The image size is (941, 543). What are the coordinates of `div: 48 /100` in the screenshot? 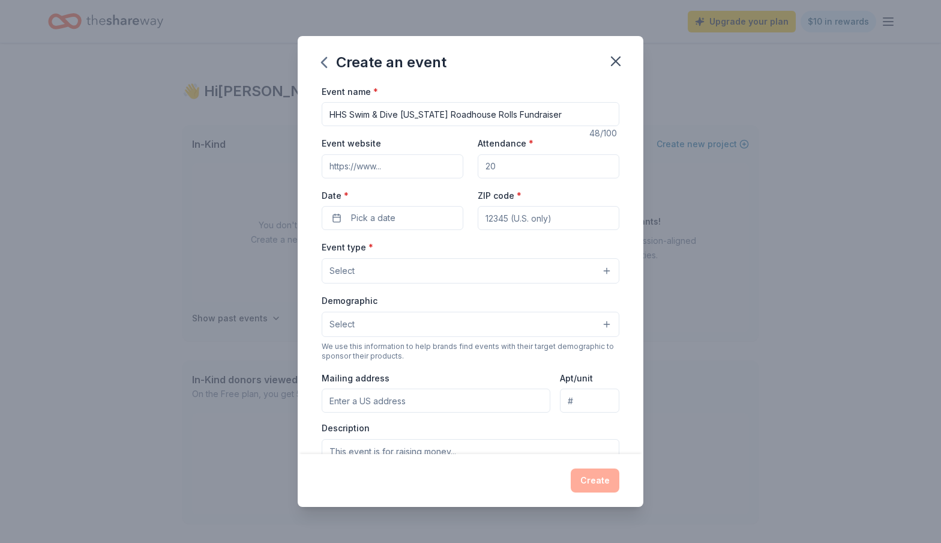 It's located at (605, 133).